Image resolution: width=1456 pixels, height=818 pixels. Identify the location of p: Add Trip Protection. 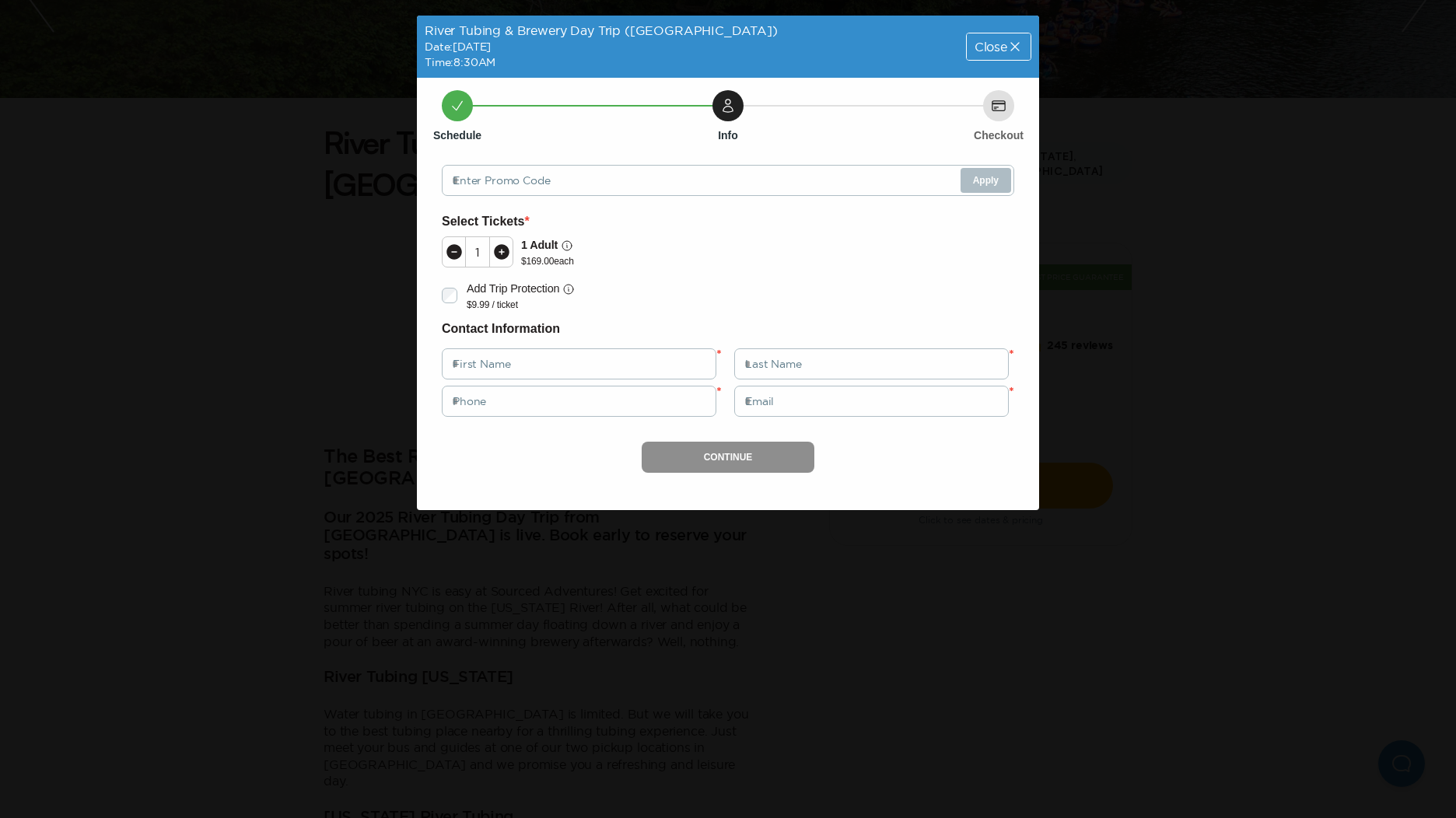
(513, 288).